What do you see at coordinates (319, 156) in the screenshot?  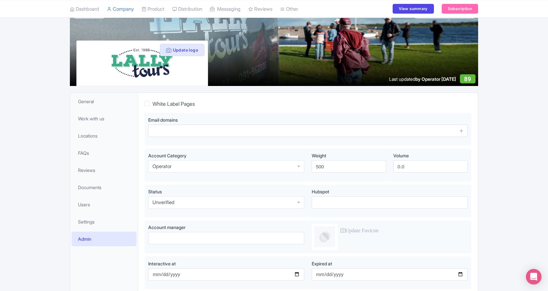 I see `span: Weight` at bounding box center [319, 156].